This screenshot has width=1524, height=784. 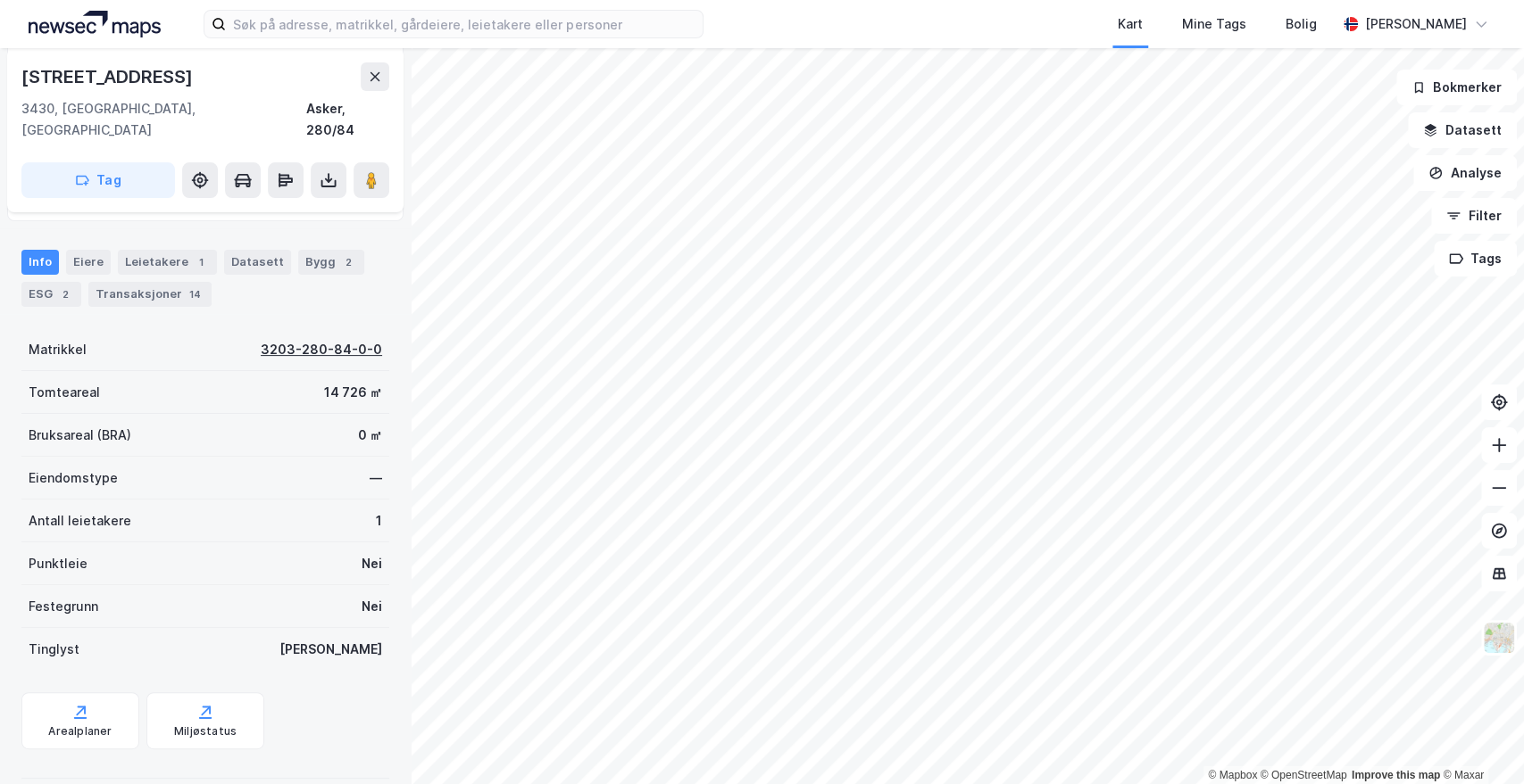 I want to click on div: Antall leietakere, so click(x=79, y=521).